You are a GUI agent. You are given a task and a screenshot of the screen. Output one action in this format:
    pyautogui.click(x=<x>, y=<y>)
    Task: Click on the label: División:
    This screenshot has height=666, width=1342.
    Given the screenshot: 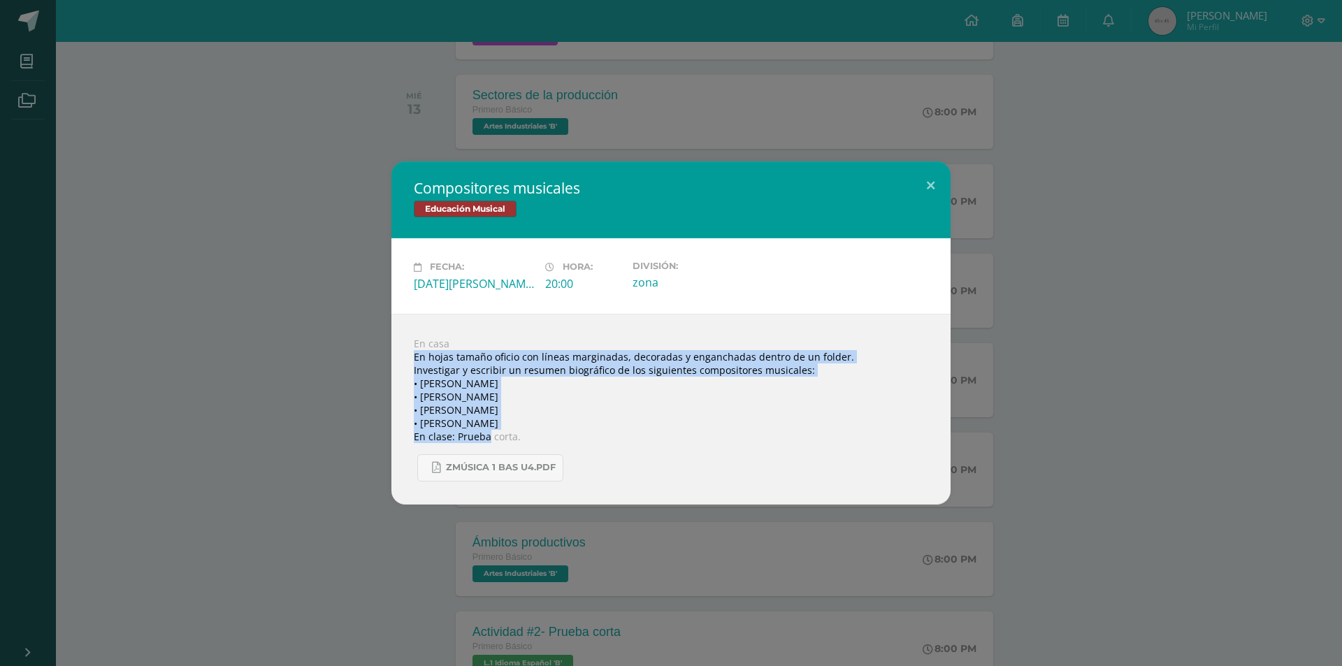 What is the action you would take?
    pyautogui.click(x=693, y=266)
    